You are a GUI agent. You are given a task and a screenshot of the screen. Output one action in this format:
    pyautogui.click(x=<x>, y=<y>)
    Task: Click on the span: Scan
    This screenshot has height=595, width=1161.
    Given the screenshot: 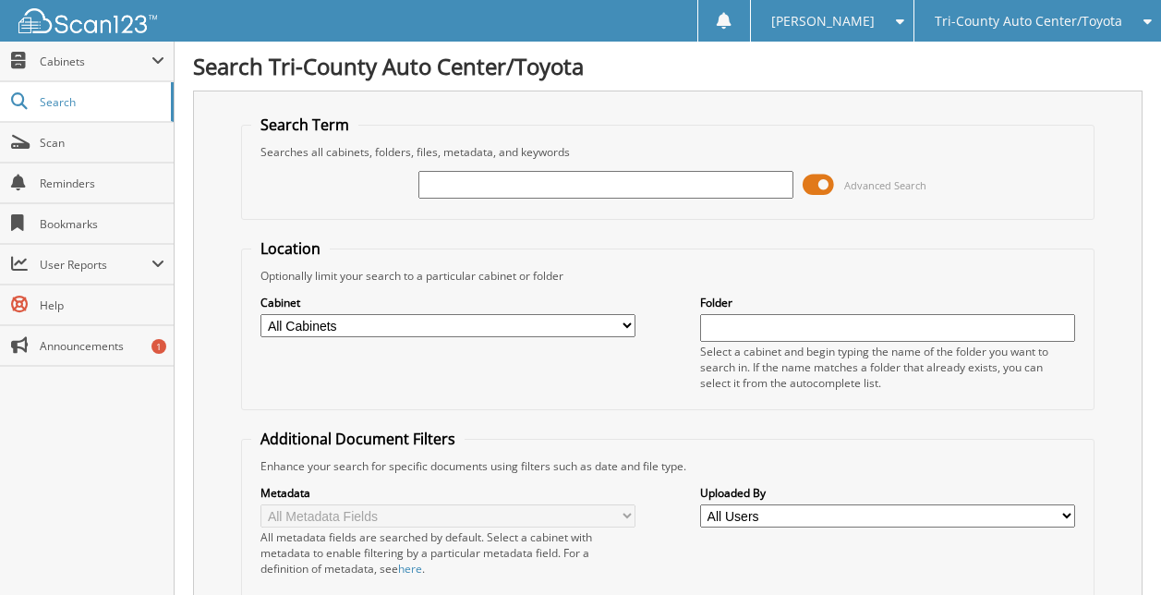 What is the action you would take?
    pyautogui.click(x=102, y=142)
    